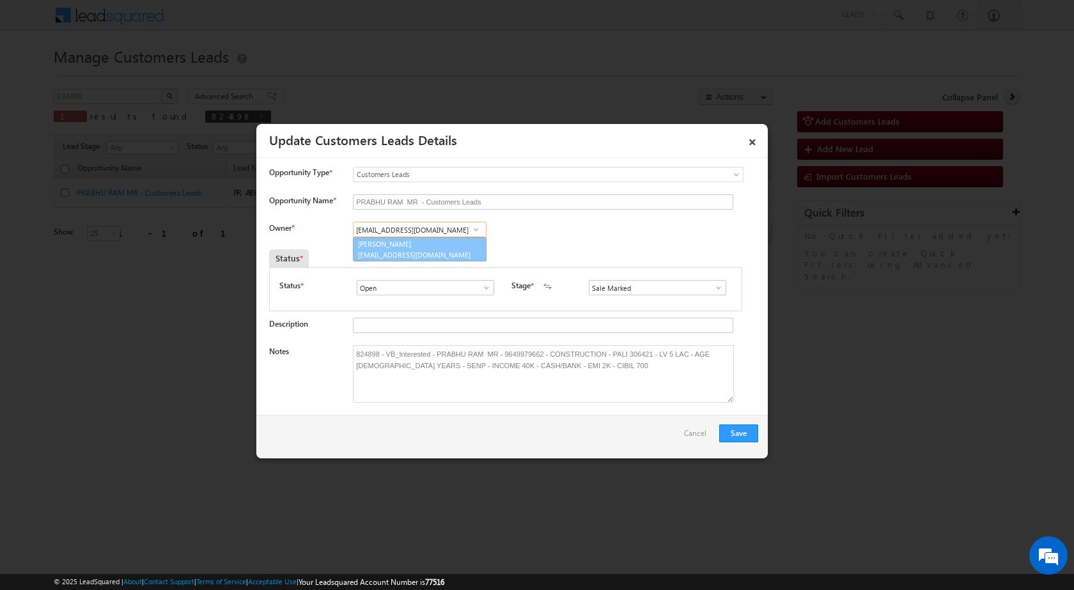 The width and height of the screenshot is (1074, 590). I want to click on label: Stage, so click(521, 286).